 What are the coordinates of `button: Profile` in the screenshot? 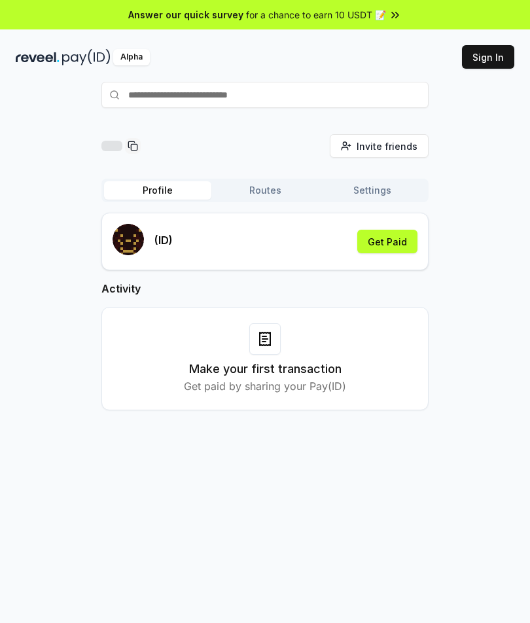 It's located at (158, 190).